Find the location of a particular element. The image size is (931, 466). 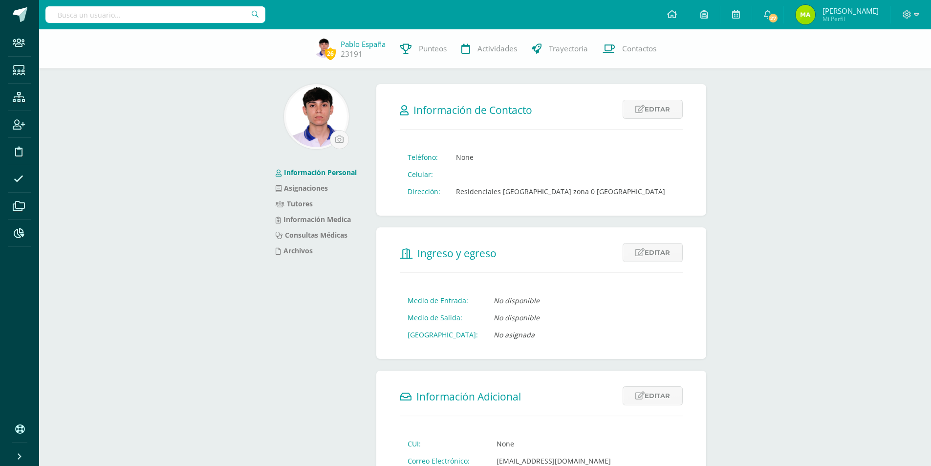

td: Celular: is located at coordinates (424, 174).